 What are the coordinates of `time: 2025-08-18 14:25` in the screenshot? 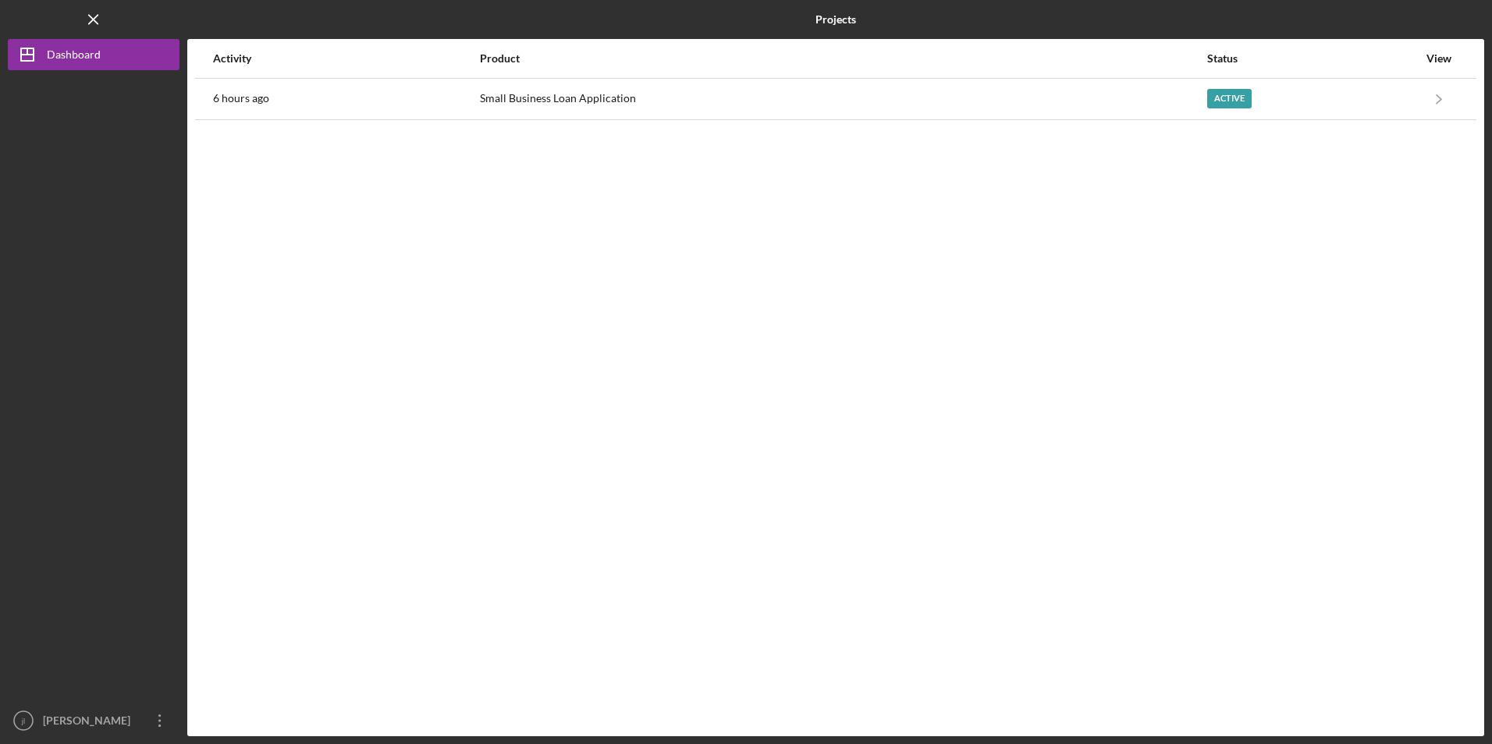 It's located at (241, 98).